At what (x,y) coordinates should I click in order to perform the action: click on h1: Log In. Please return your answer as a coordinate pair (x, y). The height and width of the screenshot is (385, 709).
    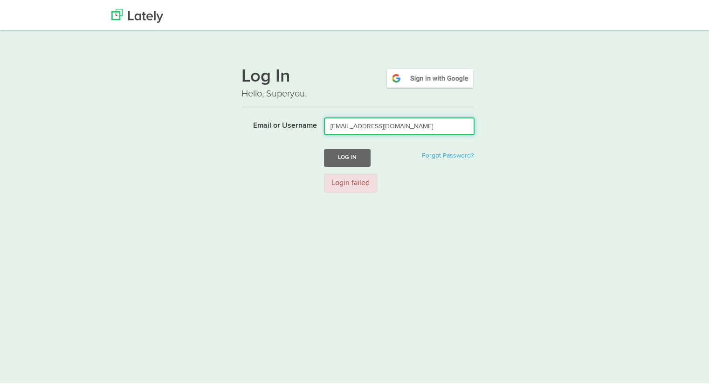
    Looking at the image, I should click on (358, 76).